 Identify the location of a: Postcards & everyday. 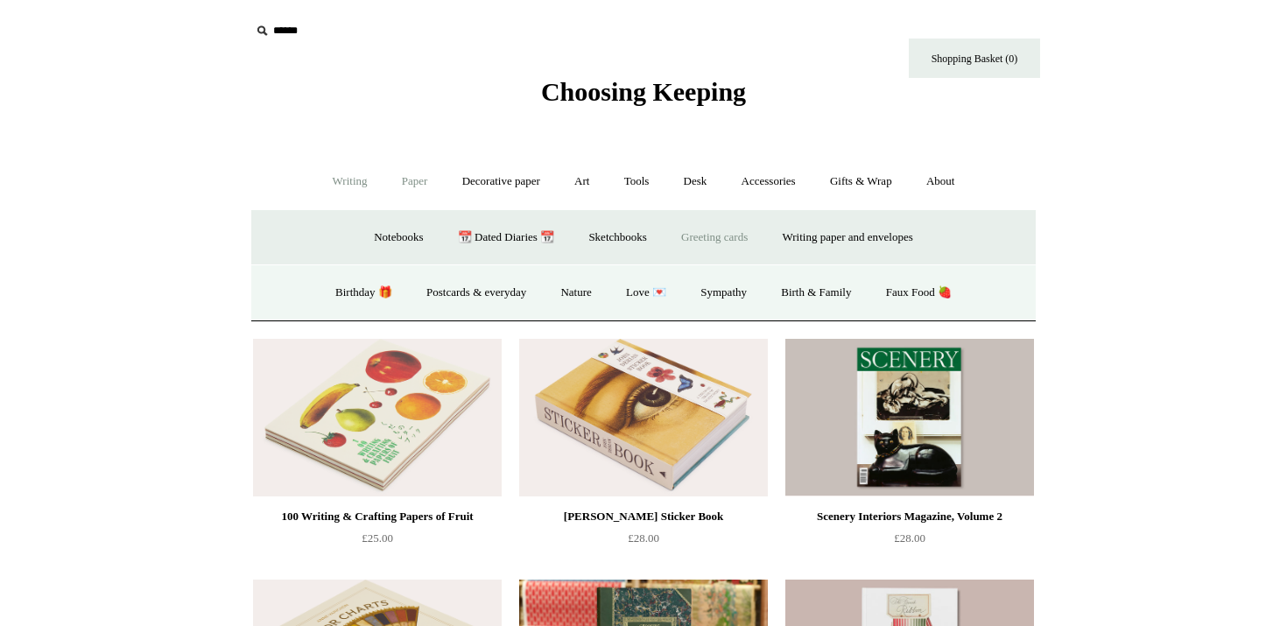
(476, 292).